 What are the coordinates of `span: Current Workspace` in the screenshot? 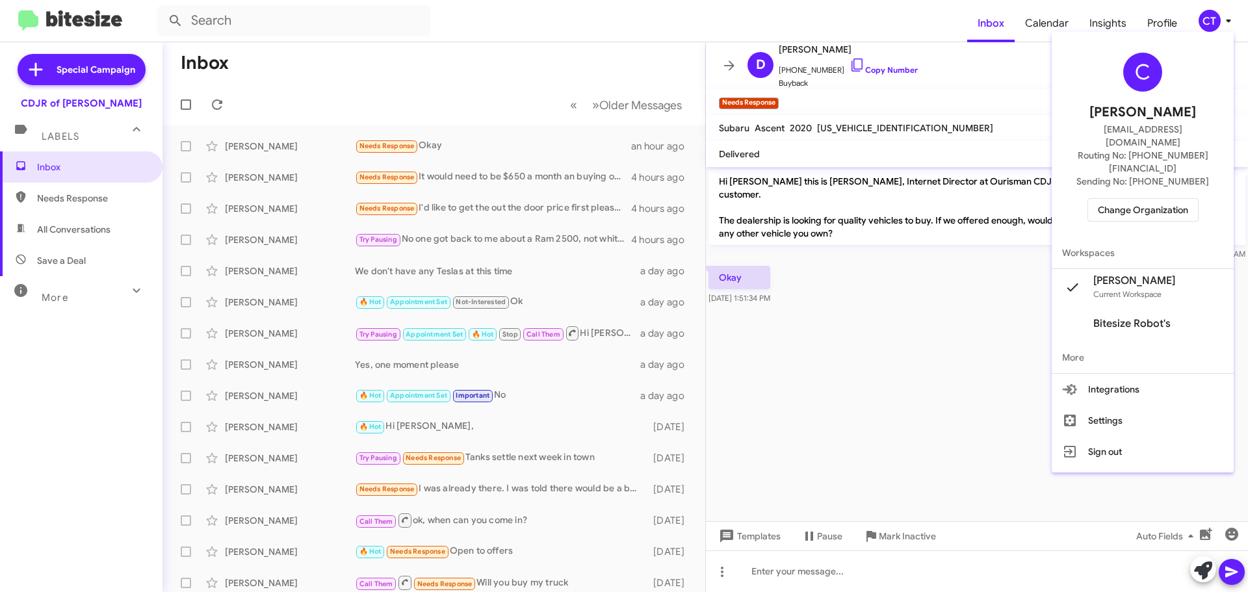 It's located at (1127, 294).